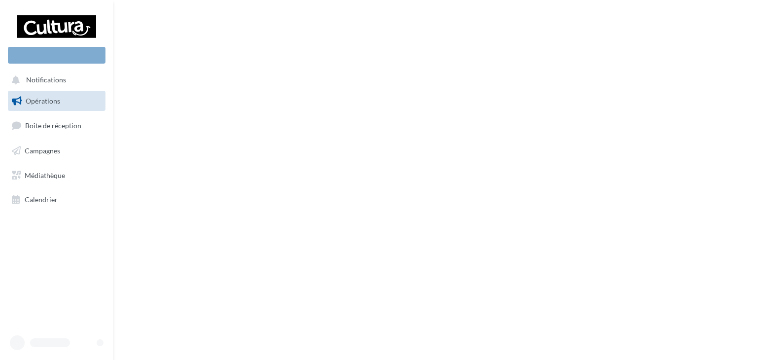 This screenshot has height=360, width=757. What do you see at coordinates (57, 55) in the screenshot?
I see `div: Nouvelle campagne` at bounding box center [57, 55].